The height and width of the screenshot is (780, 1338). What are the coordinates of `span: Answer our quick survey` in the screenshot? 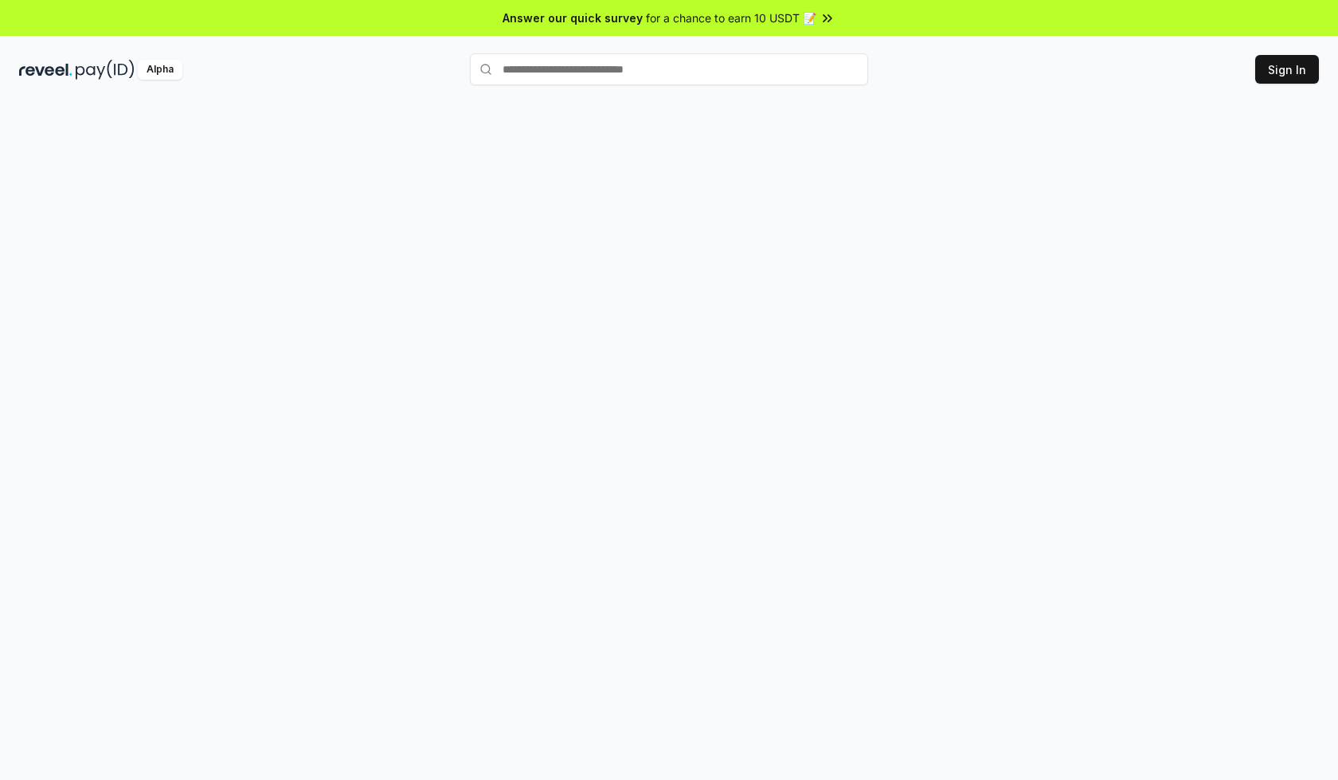 It's located at (573, 18).